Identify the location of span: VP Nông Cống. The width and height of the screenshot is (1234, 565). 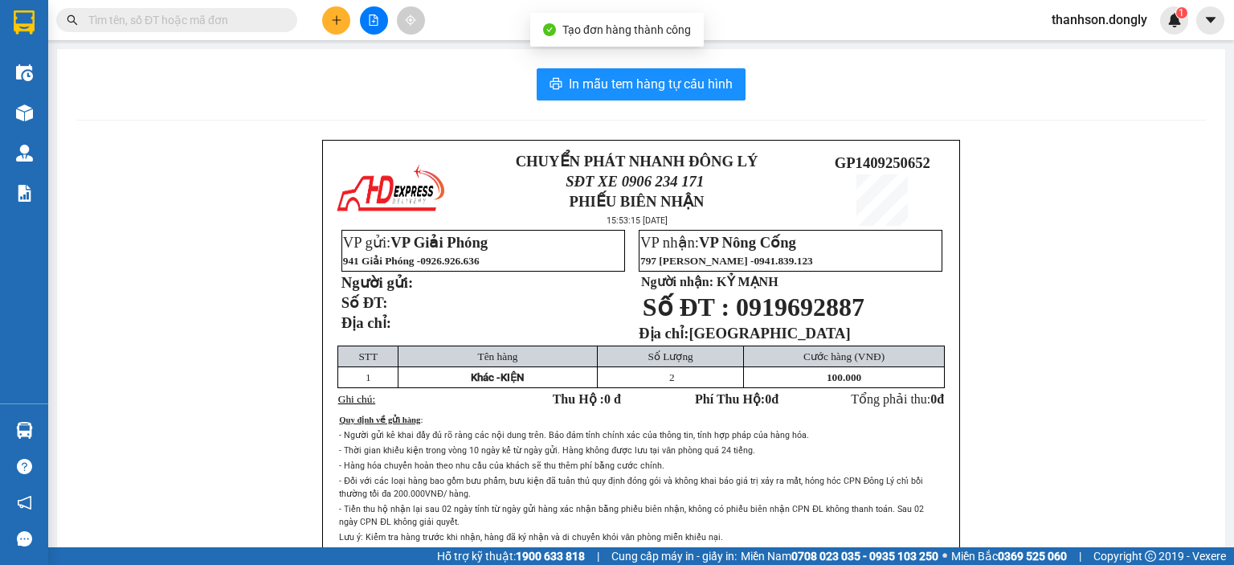
(747, 242).